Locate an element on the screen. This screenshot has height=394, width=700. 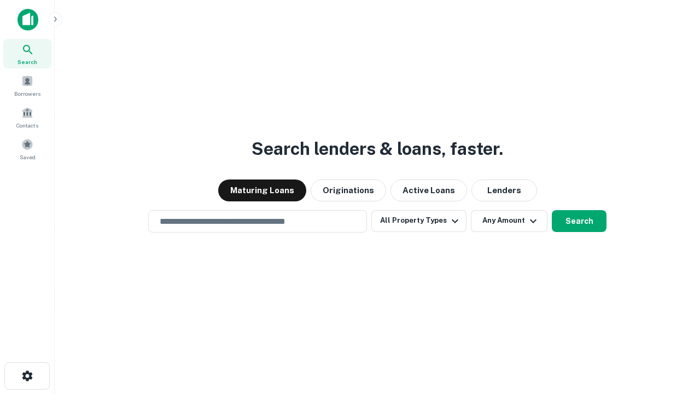
a: Search is located at coordinates (27, 54).